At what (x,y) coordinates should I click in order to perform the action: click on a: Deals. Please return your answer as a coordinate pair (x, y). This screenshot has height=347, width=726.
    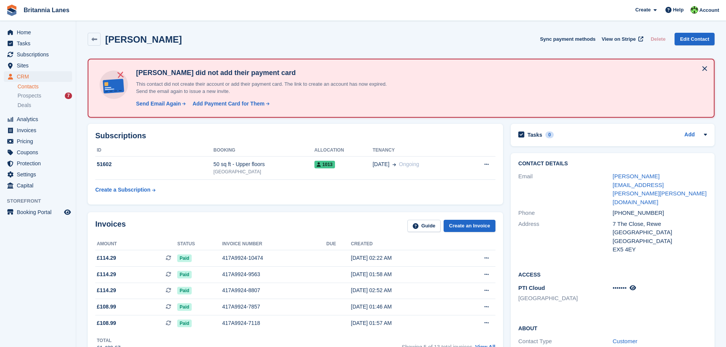
    Looking at the image, I should click on (45, 105).